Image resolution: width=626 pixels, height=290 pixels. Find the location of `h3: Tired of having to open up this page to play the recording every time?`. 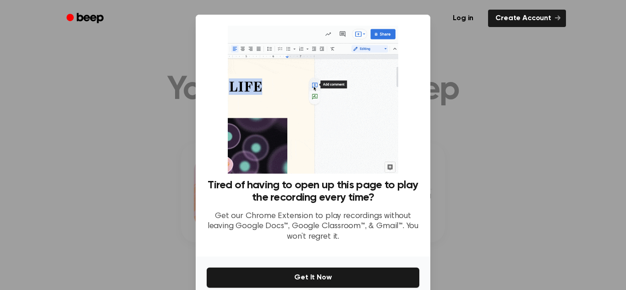

h3: Tired of having to open up this page to play the recording every time? is located at coordinates (313, 191).